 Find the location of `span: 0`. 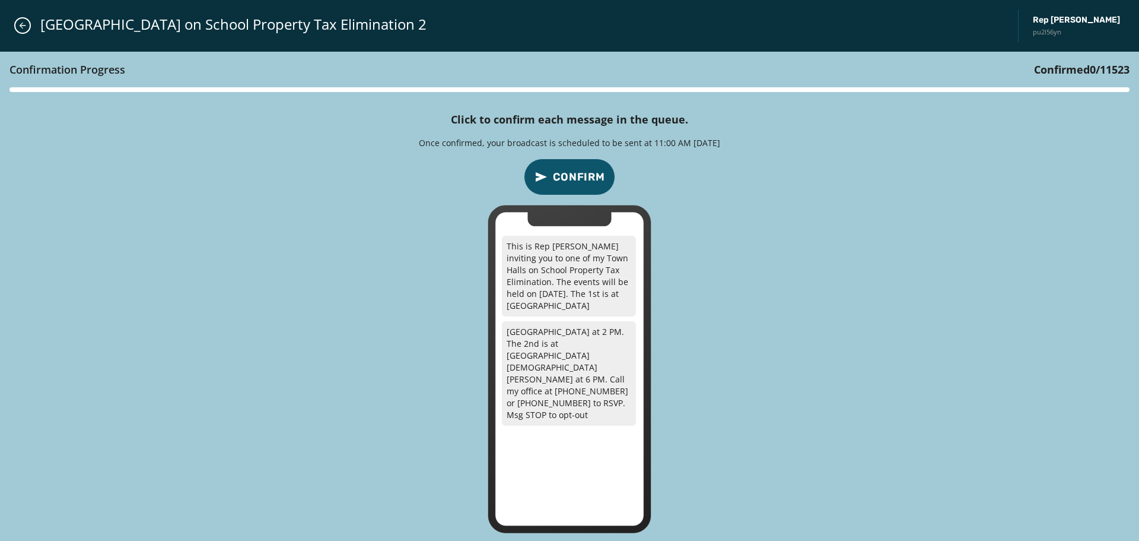

span: 0 is located at coordinates (1093, 69).